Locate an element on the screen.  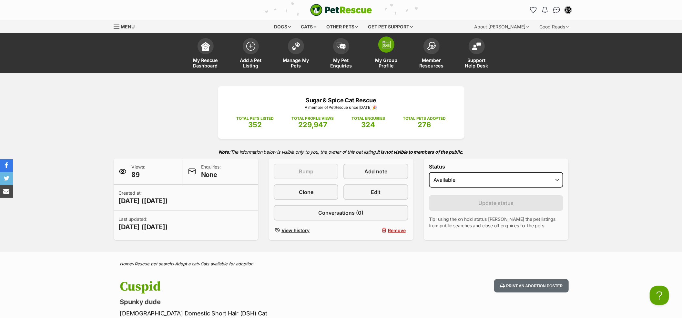
span: Manage My Pets is located at coordinates (296, 63).